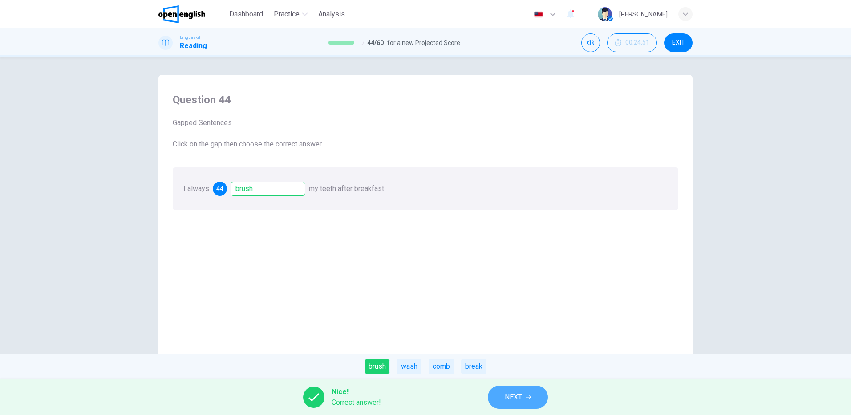 The width and height of the screenshot is (851, 415). What do you see at coordinates (191, 37) in the screenshot?
I see `span: Linguaskill` at bounding box center [191, 37].